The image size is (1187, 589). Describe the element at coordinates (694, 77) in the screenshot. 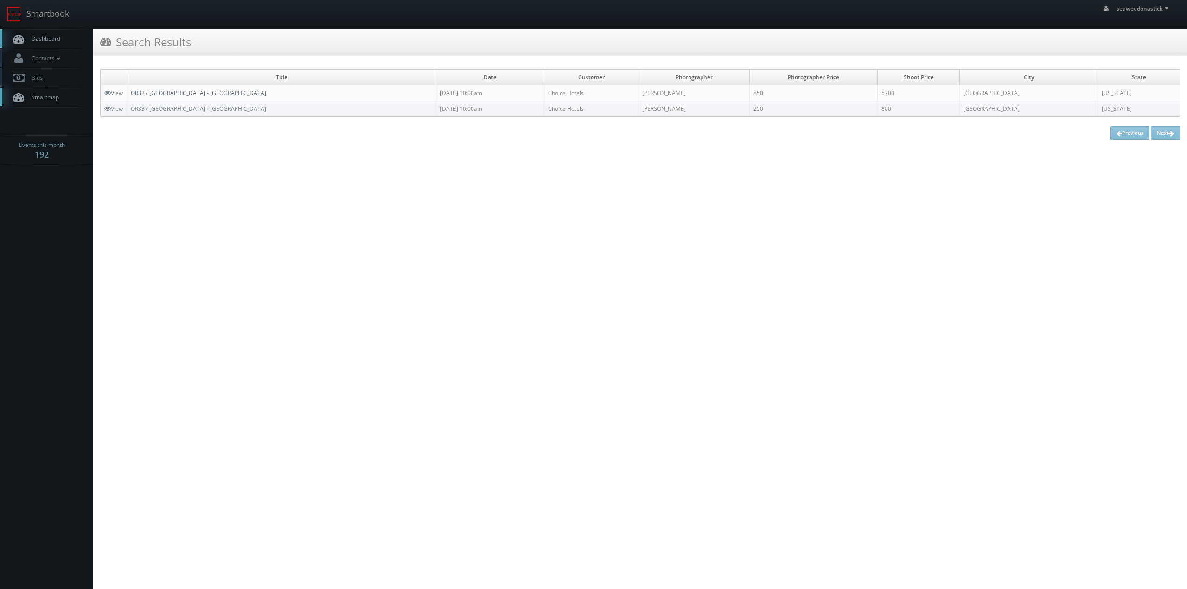

I see `td: Photographer` at that location.